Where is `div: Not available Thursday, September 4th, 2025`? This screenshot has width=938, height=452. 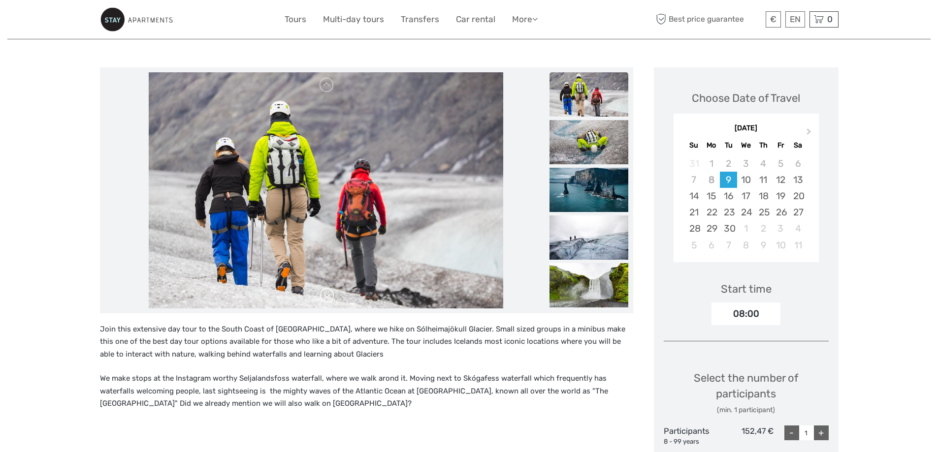
div: Not available Thursday, September 4th, 2025 is located at coordinates (763, 163).